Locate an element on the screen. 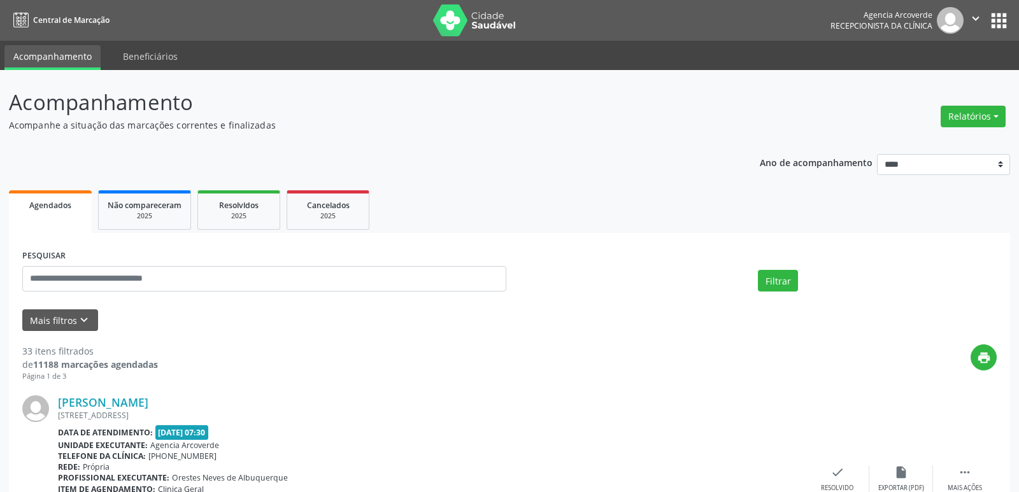 The width and height of the screenshot is (1019, 492). b: Profissional executante: is located at coordinates (113, 477).